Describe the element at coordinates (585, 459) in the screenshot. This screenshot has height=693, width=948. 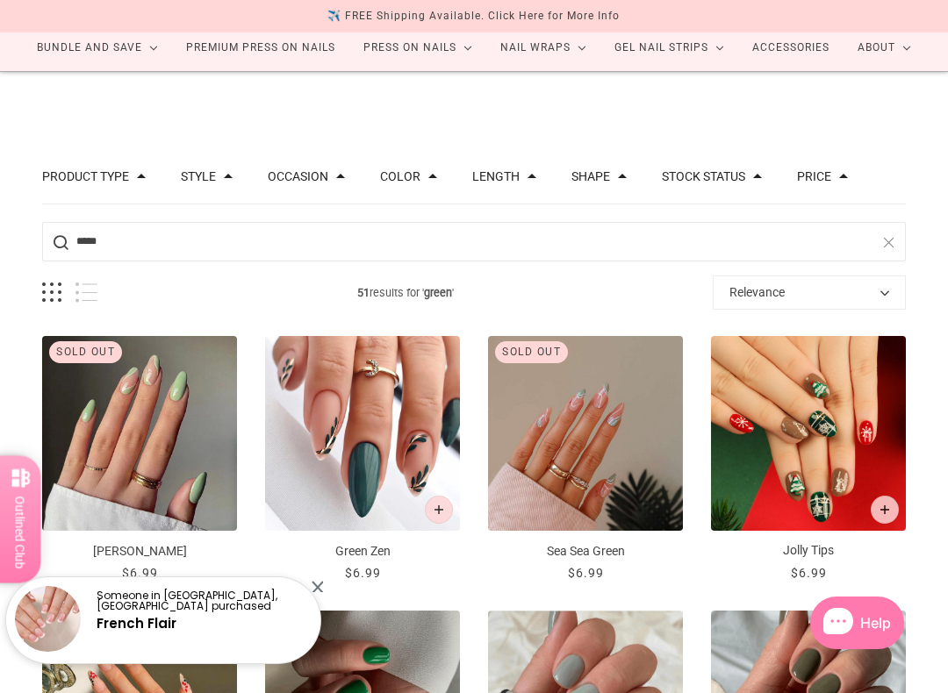
I see `a: Sea Sea Green` at that location.